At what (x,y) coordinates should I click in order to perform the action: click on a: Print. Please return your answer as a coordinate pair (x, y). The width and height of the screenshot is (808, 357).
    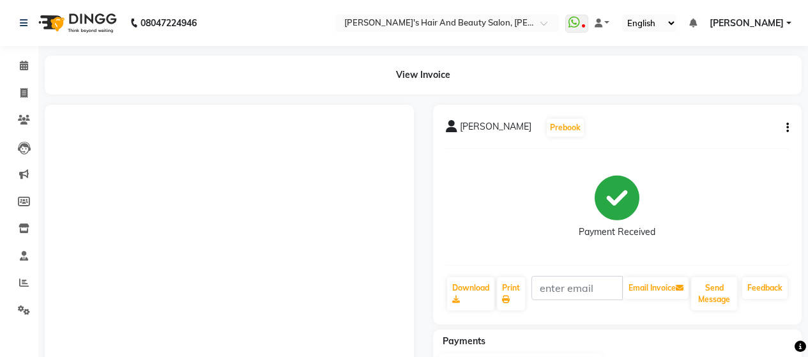
    Looking at the image, I should click on (511, 294).